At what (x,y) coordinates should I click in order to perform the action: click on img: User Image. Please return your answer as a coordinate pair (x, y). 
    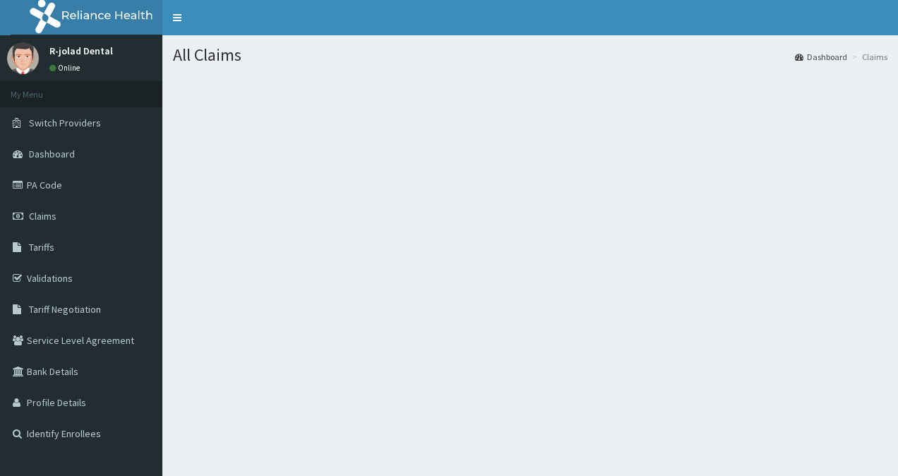
    Looking at the image, I should click on (23, 58).